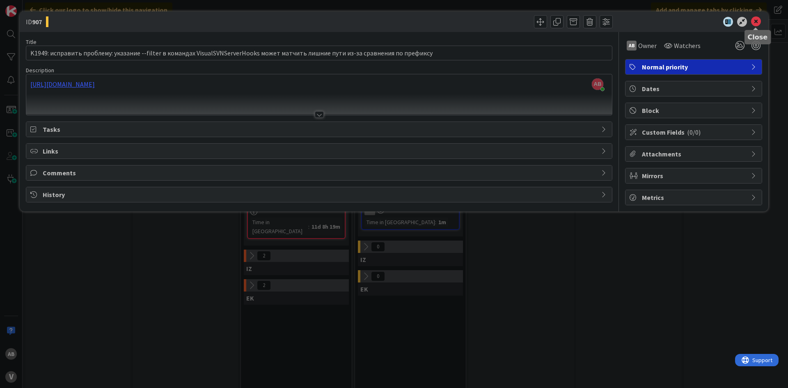 Image resolution: width=788 pixels, height=388 pixels. What do you see at coordinates (320, 151) in the screenshot?
I see `span: Links` at bounding box center [320, 151].